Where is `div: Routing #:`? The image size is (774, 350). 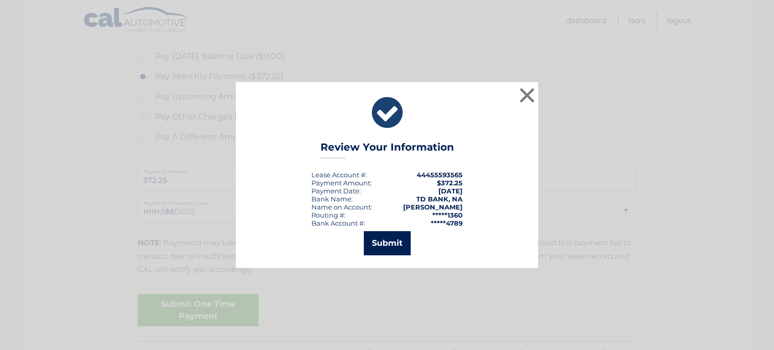
div: Routing #: is located at coordinates (329, 215).